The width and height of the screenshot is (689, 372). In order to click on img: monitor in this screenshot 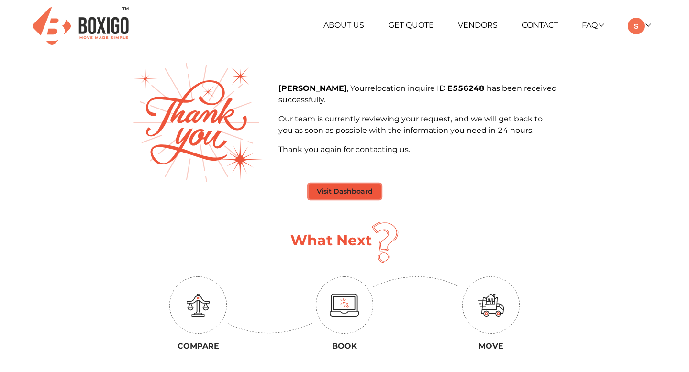, I will do `click(344, 305)`.